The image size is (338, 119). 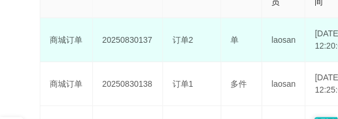 I want to click on td: 20250830137, so click(x=128, y=40).